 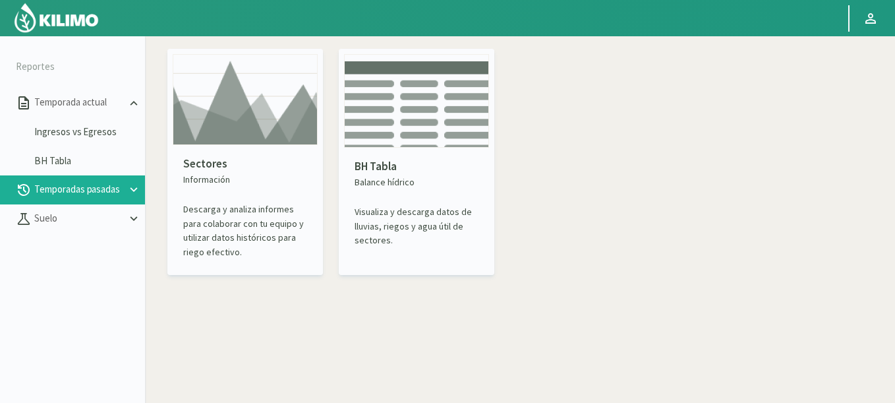 I want to click on p: Temporadas pasadas, so click(x=79, y=189).